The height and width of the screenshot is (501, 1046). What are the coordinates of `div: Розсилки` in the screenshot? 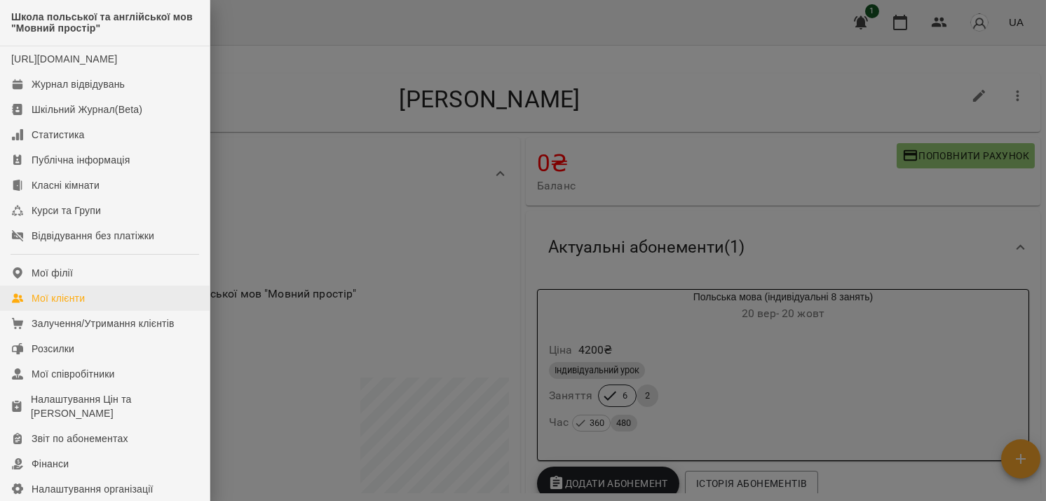 It's located at (53, 348).